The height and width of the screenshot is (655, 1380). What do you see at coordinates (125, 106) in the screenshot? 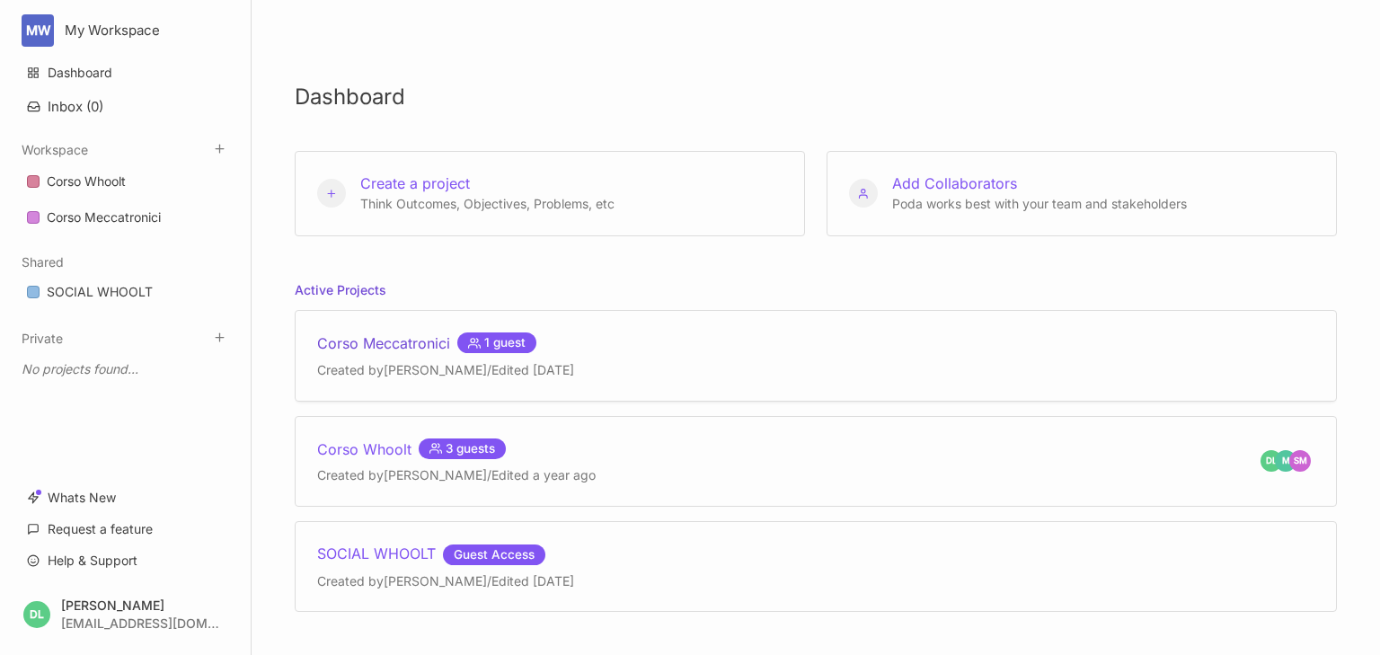
I see `button: Inbox (0)` at bounding box center [125, 106].